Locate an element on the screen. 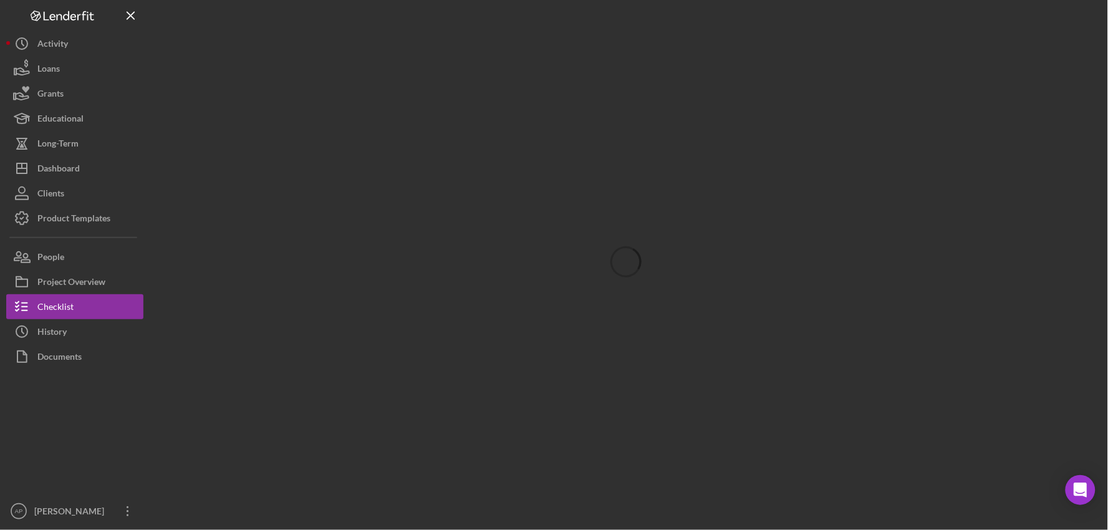 Image resolution: width=1108 pixels, height=530 pixels. a: History is located at coordinates (75, 332).